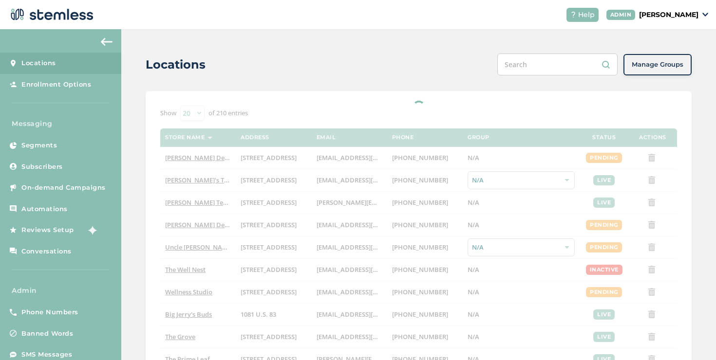 The width and height of the screenshot is (716, 360). I want to click on input: Search, so click(557, 64).